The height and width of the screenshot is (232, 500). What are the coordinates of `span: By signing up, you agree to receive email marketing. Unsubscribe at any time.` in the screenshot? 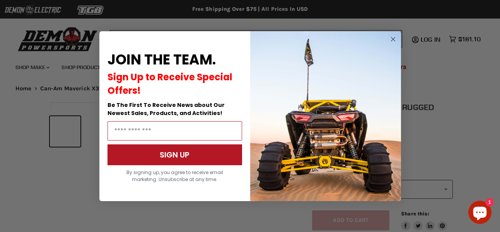 It's located at (175, 176).